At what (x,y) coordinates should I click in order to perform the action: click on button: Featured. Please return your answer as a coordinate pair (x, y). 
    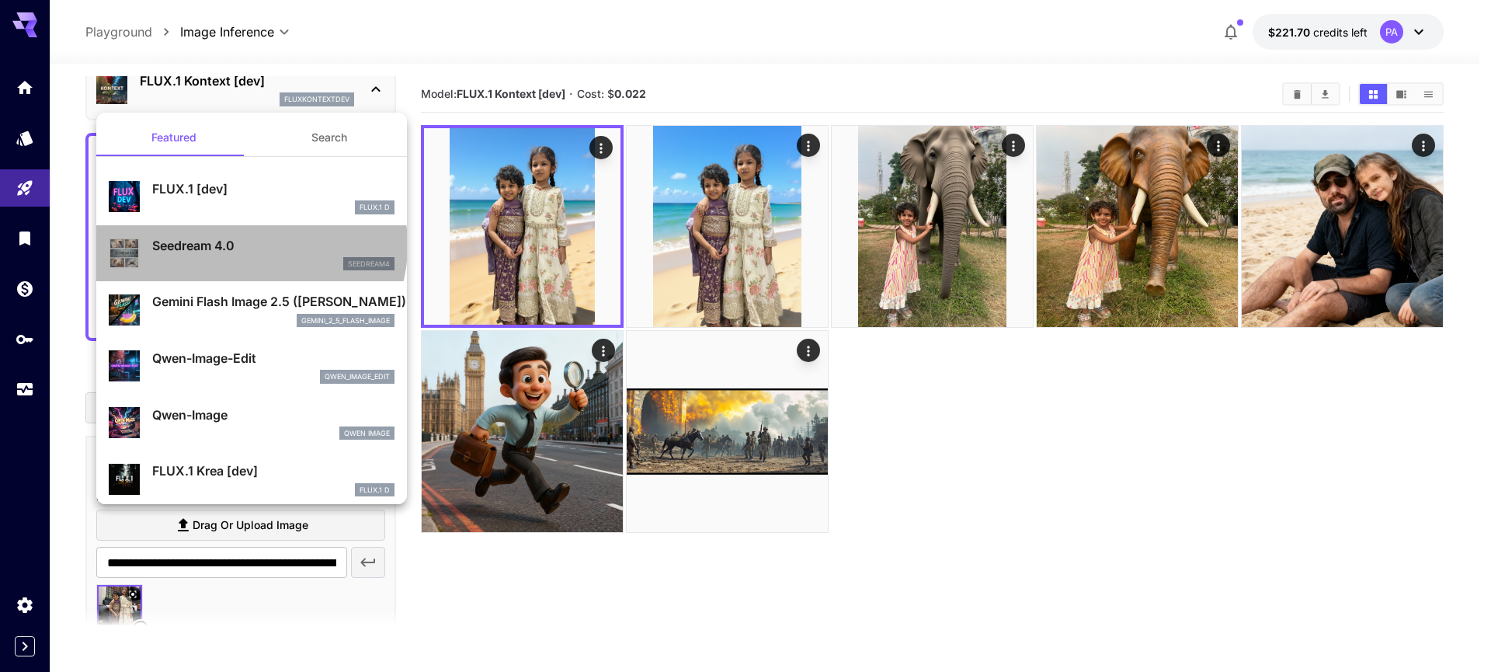
    Looking at the image, I should click on (174, 137).